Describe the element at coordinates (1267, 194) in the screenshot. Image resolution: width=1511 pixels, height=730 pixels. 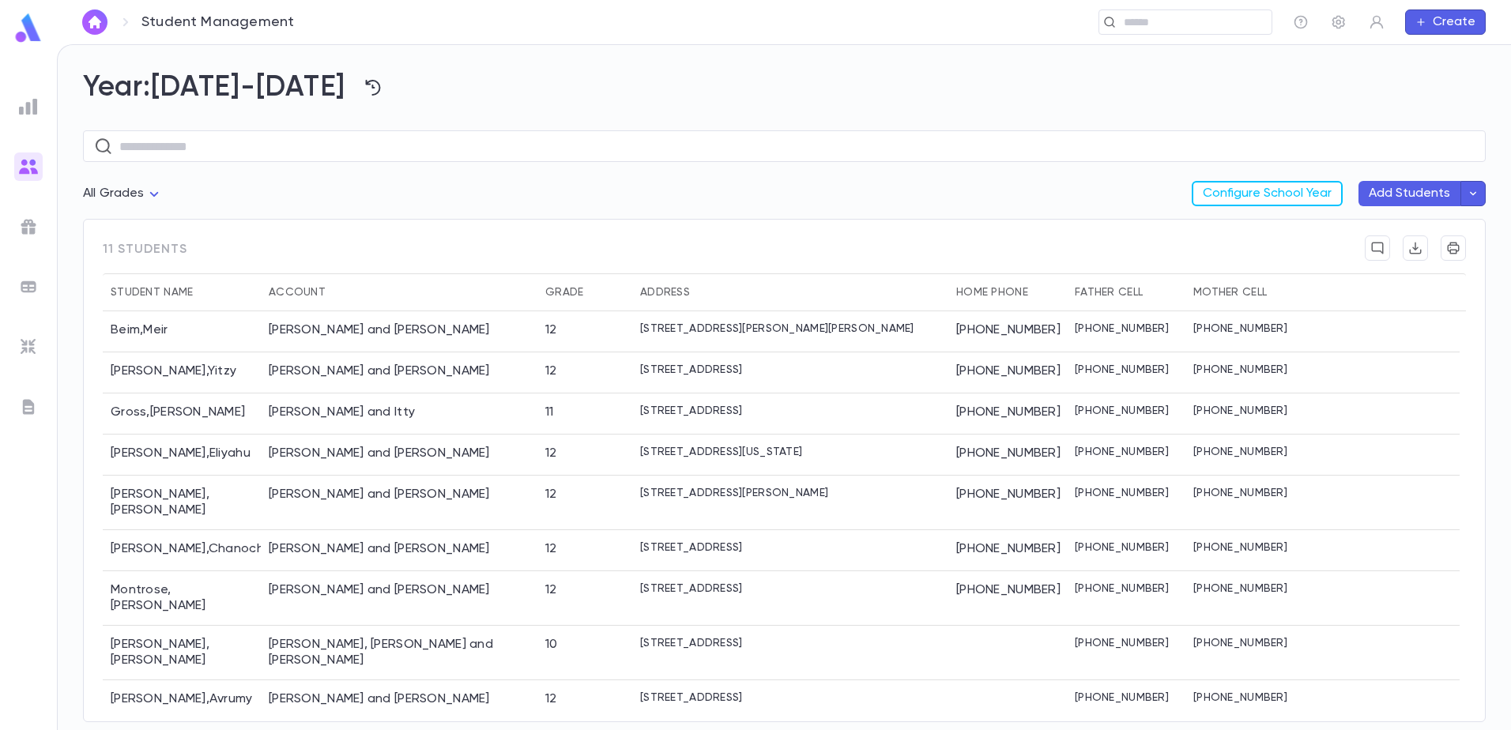
I see `button: Configure School Year` at that location.